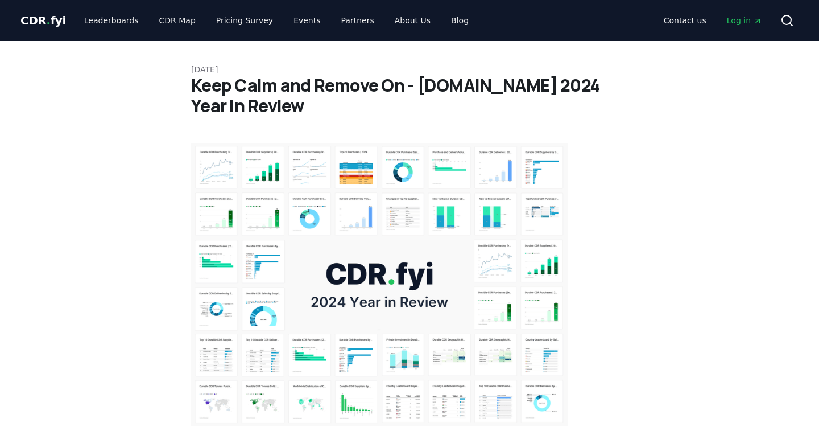 This screenshot has height=443, width=819. I want to click on a: Blog, so click(460, 20).